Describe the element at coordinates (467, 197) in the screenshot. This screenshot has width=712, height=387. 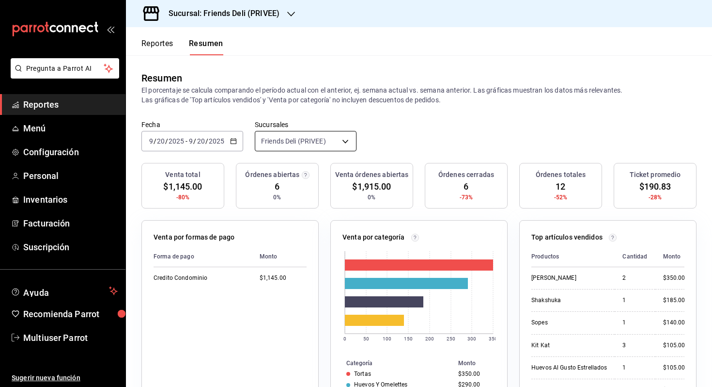
I see `span: -73%` at that location.